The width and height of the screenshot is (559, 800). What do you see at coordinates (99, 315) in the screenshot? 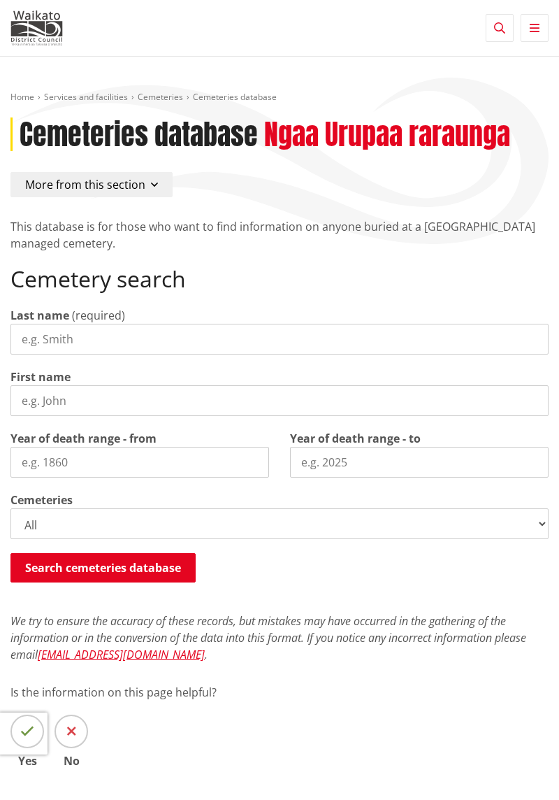
I see `span: (required)` at bounding box center [99, 315].